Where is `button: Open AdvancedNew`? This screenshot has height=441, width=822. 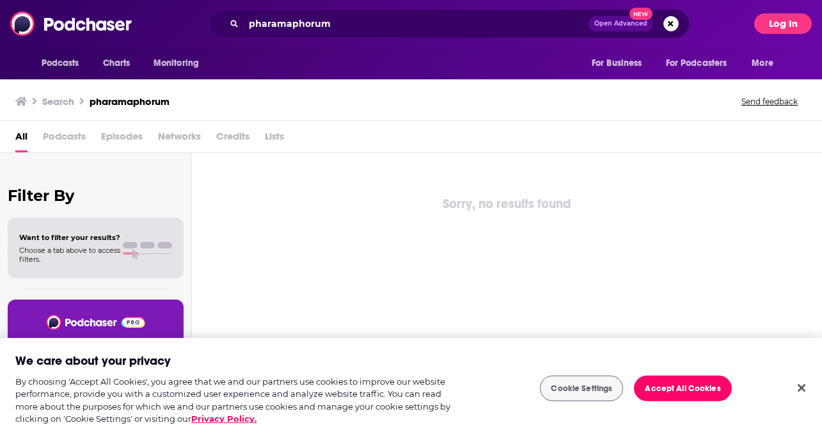 button: Open AdvancedNew is located at coordinates (621, 24).